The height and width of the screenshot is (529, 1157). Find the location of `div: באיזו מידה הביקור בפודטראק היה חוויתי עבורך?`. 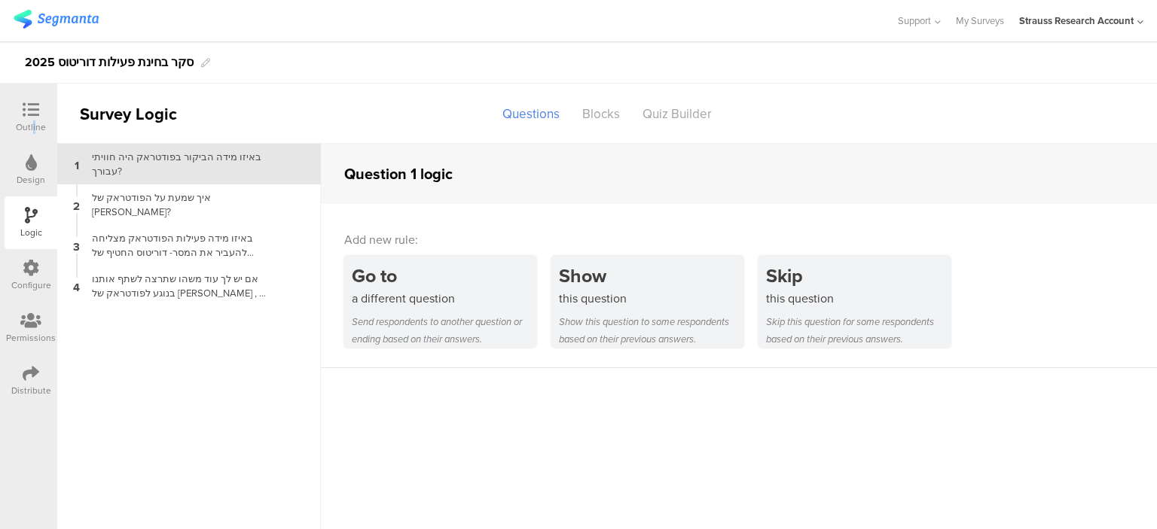

div: באיזו מידה הביקור בפודטראק היה חוויתי עבורך? is located at coordinates (177, 164).